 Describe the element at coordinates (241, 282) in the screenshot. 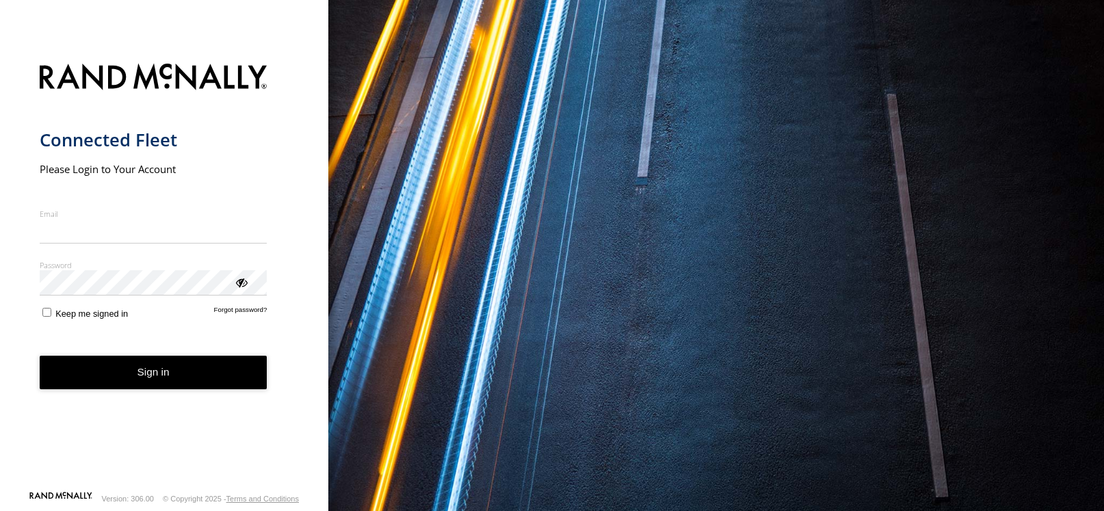

I see `div: ViewPassword` at that location.